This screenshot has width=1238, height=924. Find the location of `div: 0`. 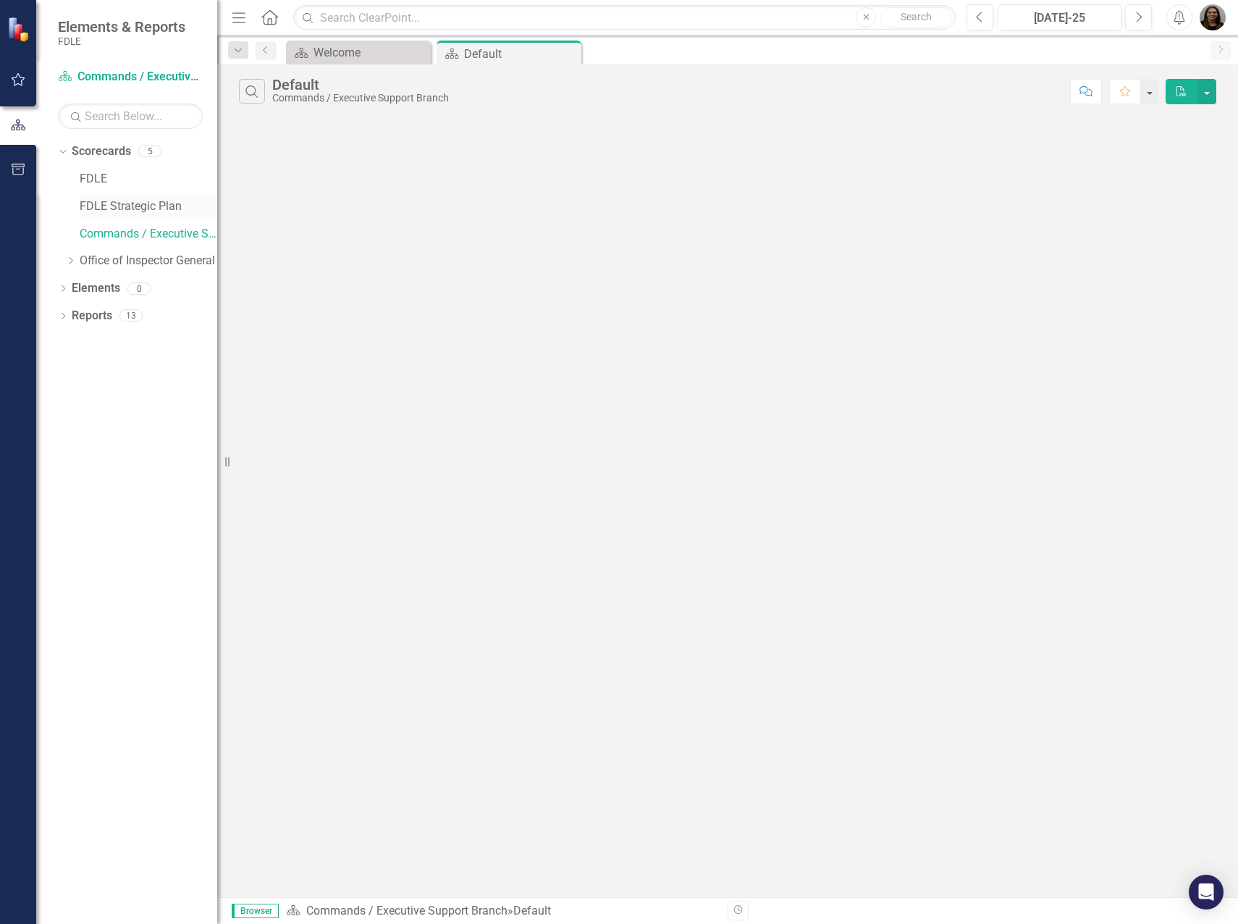

div: 0 is located at coordinates (139, 288).